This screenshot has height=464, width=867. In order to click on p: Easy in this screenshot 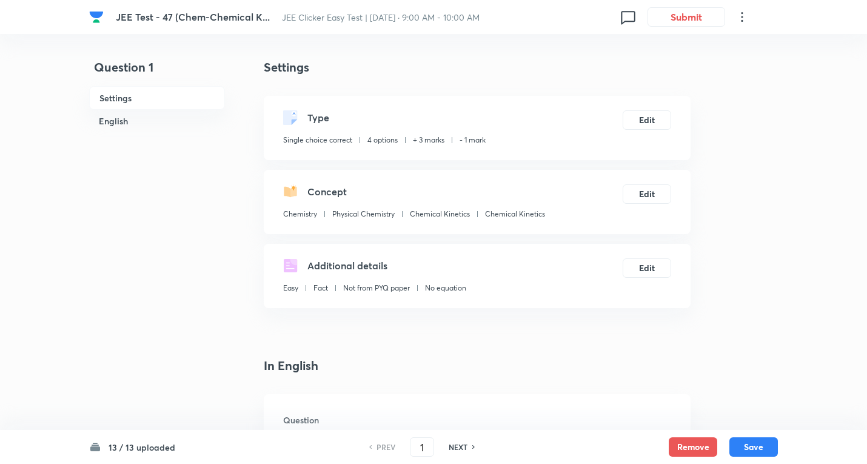, I will do `click(290, 288)`.